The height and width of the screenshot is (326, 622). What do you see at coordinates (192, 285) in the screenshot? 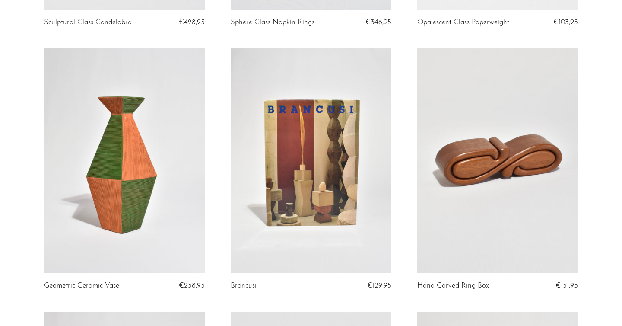
I see `span: €238,95` at bounding box center [192, 285].